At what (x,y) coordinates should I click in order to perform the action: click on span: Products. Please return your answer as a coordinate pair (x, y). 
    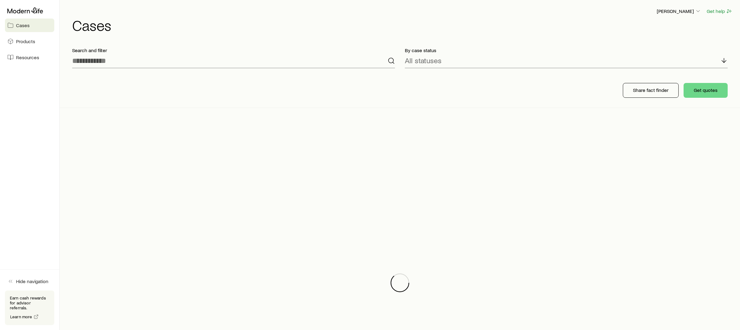
    Looking at the image, I should click on (26, 41).